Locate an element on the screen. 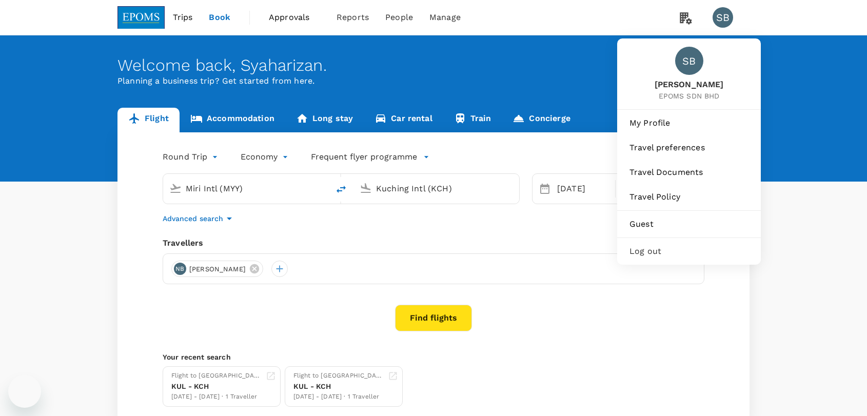 Image resolution: width=867 pixels, height=416 pixels. div: Travellers is located at coordinates (433, 243).